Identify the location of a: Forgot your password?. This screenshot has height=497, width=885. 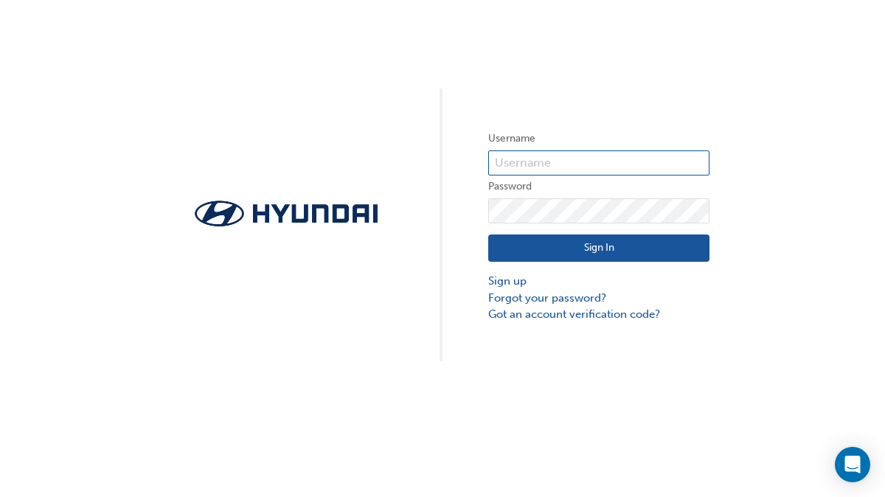
(599, 298).